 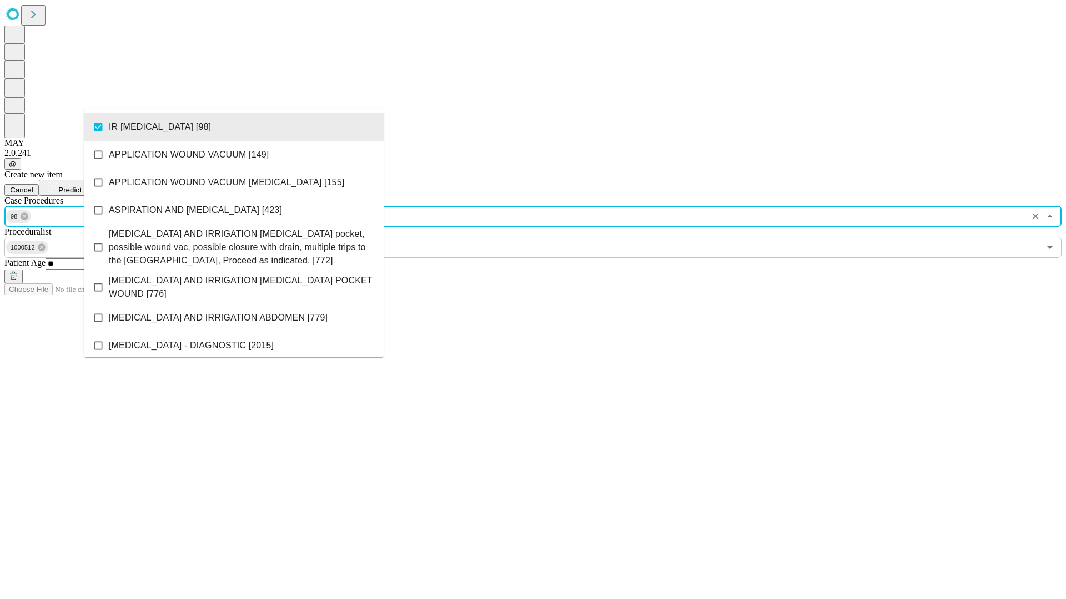 What do you see at coordinates (1049, 216) in the screenshot?
I see `button: Close` at bounding box center [1049, 216].